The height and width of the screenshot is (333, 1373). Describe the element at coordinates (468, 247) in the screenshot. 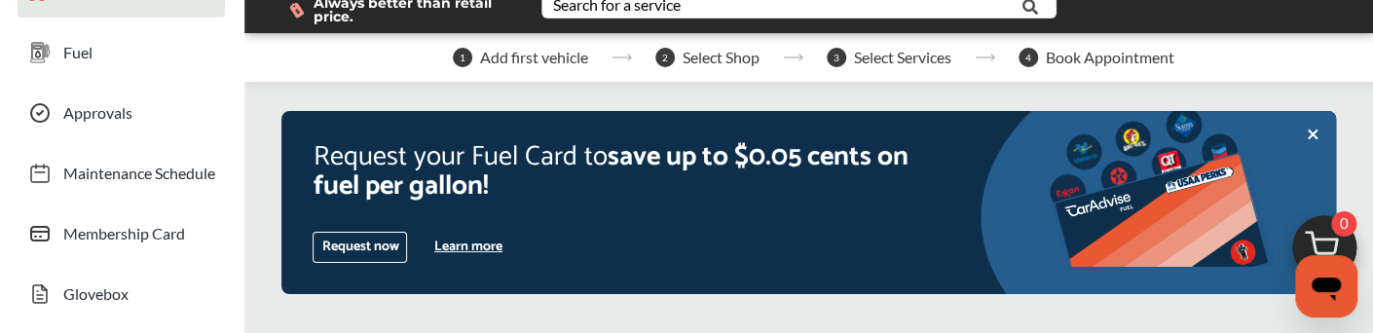

I see `button: Learn more` at that location.